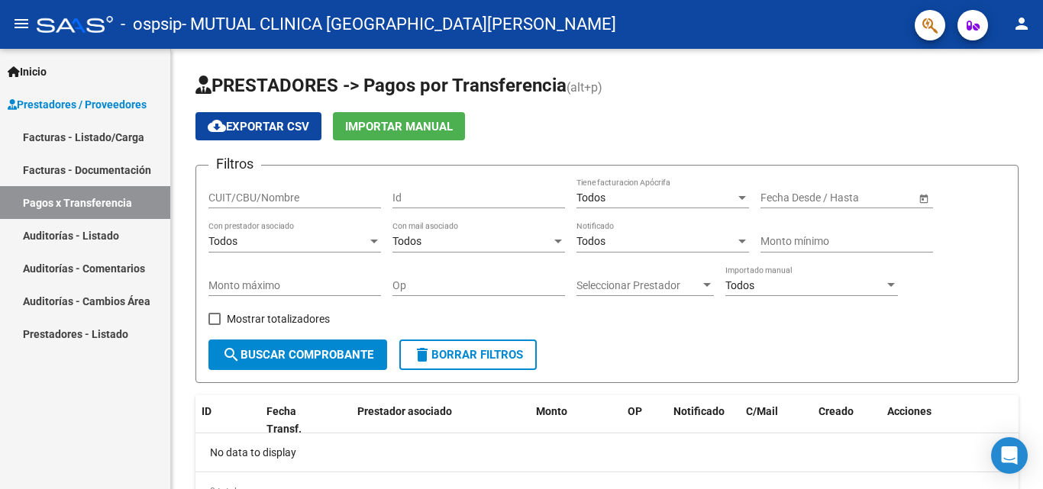 Image resolution: width=1043 pixels, height=489 pixels. What do you see at coordinates (278, 319) in the screenshot?
I see `span: Mostrar totalizadores` at bounding box center [278, 319].